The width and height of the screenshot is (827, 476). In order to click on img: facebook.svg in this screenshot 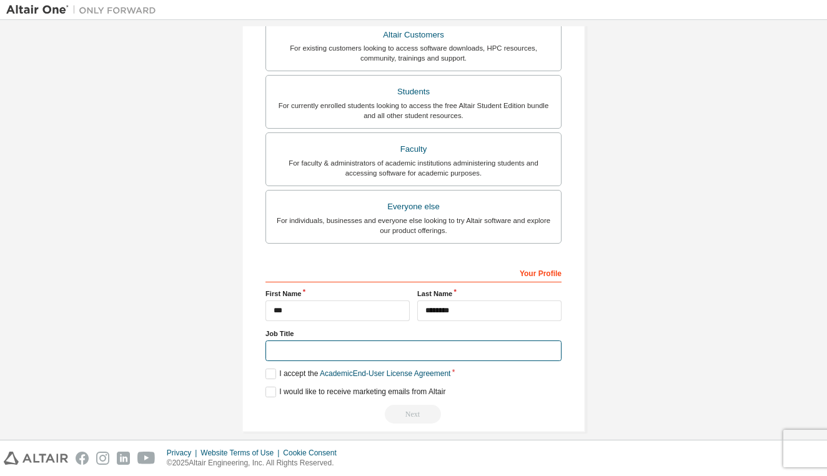, I will do `click(82, 458)`.